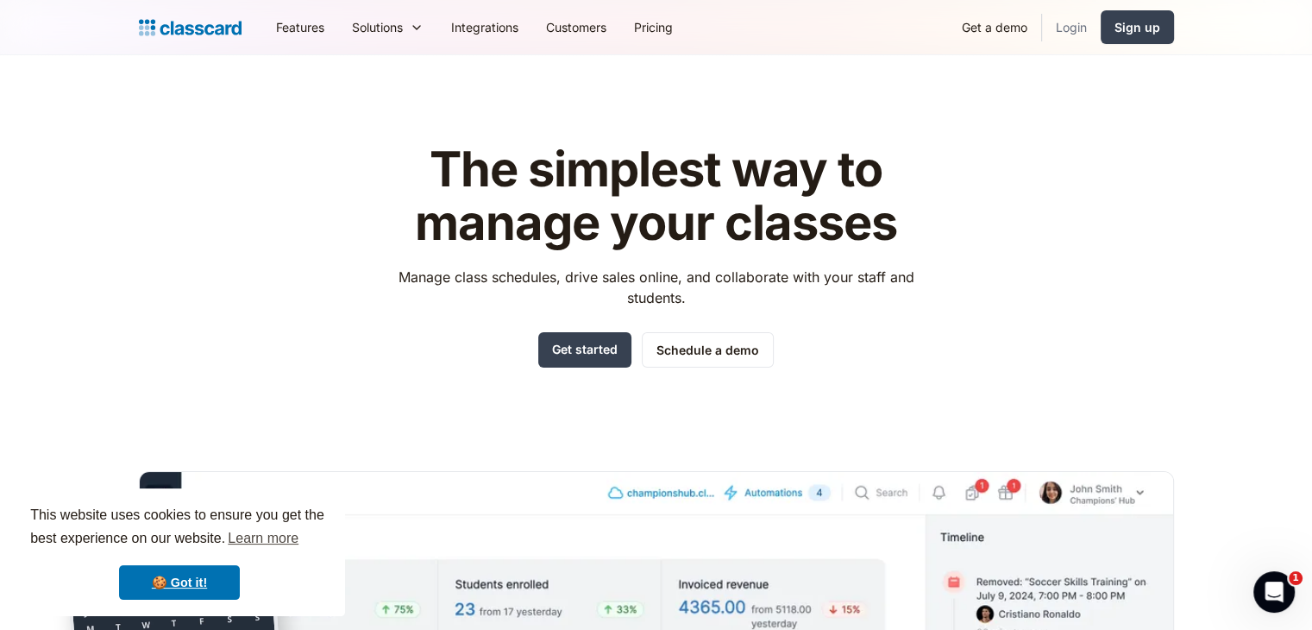 The height and width of the screenshot is (630, 1312). I want to click on a: Features, so click(300, 27).